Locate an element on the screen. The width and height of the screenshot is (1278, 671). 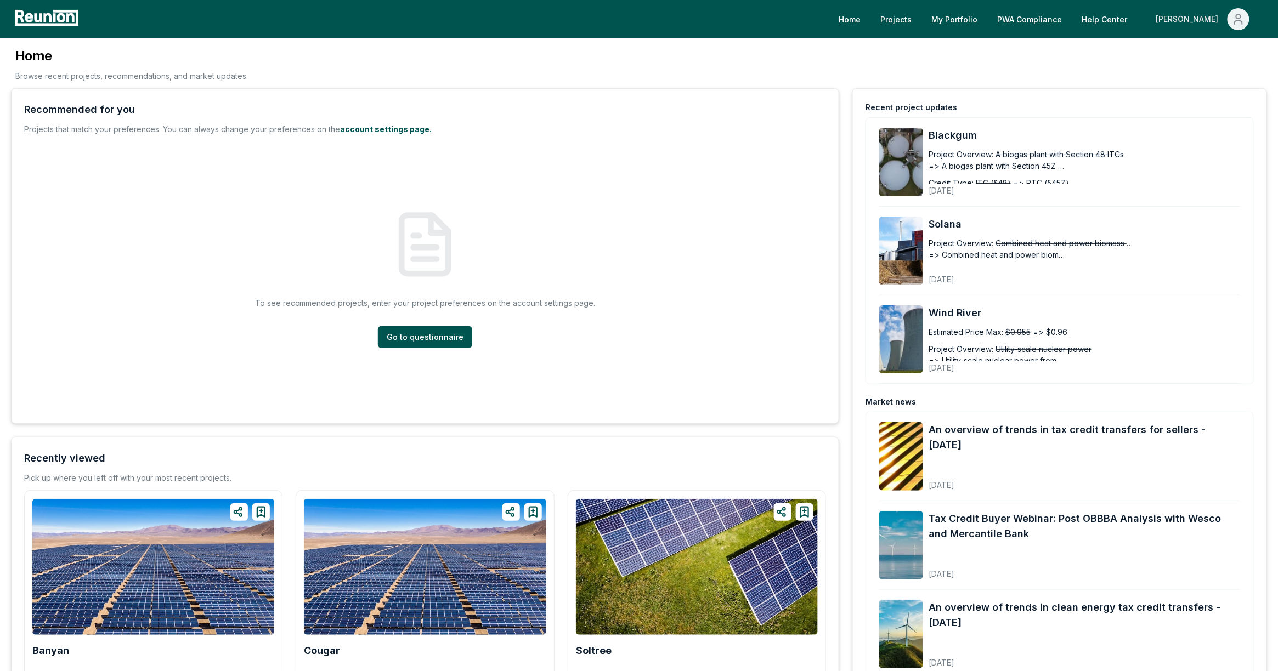
span: Combined heat and power biomass plant with energy community adder is located at coordinates (1064, 243).